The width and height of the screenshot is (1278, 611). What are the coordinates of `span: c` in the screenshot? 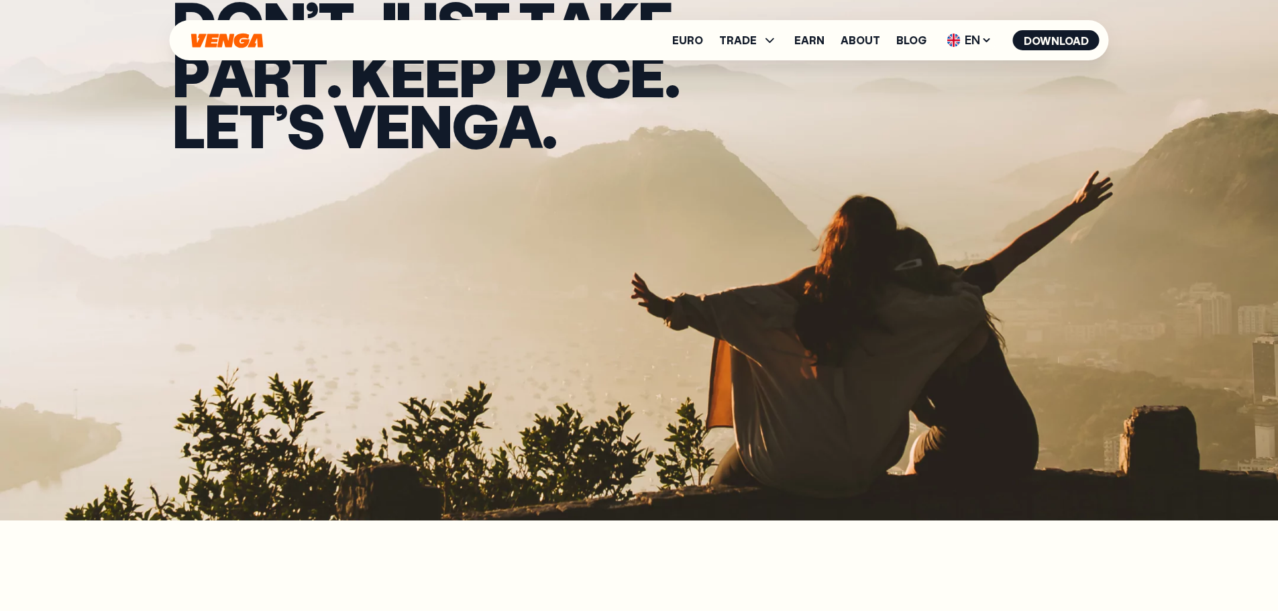 It's located at (607, 74).